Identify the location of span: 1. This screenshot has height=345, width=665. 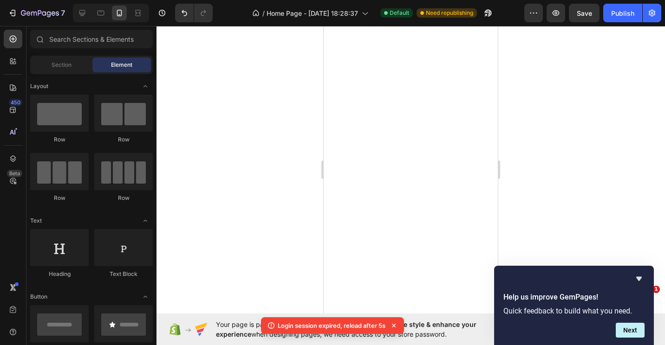
(656, 290).